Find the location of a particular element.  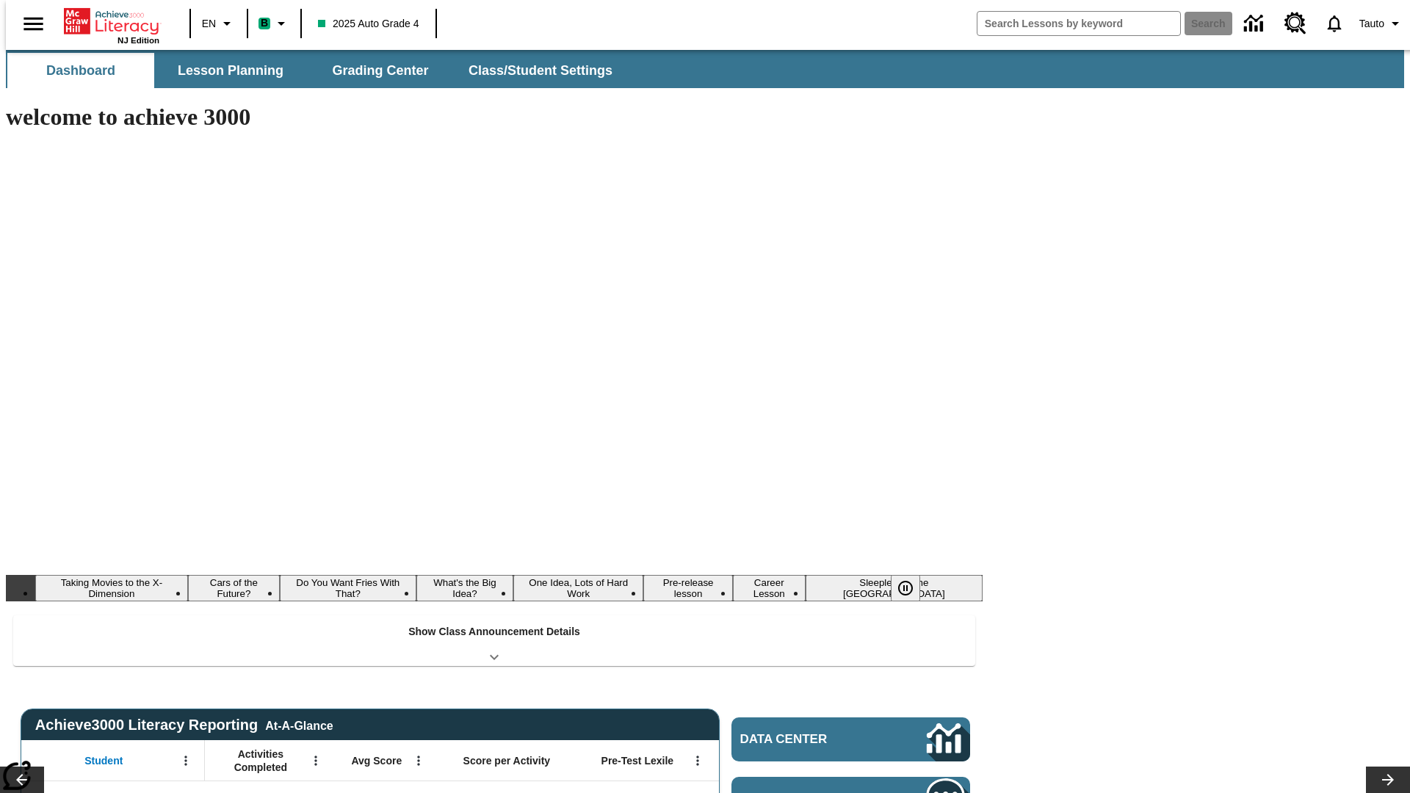

button: Language: EN, Select a language is located at coordinates (219, 24).